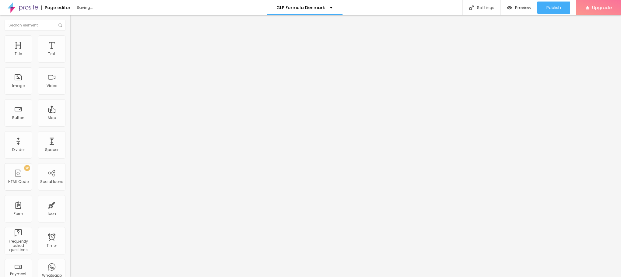  Describe the element at coordinates (18, 214) in the screenshot. I see `div: Form` at that location.